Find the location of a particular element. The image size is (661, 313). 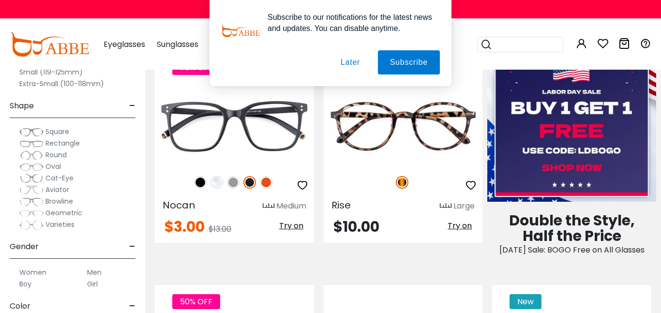

div: Medium is located at coordinates (291, 206).